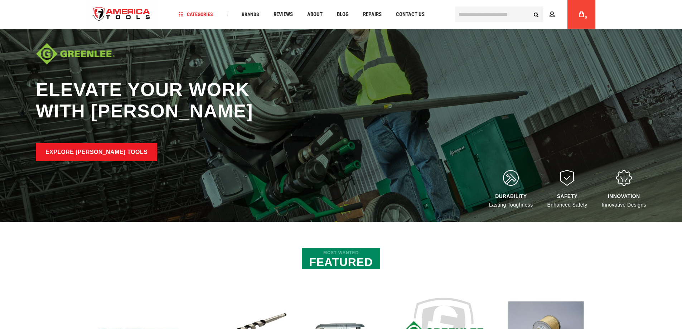 The image size is (682, 329). What do you see at coordinates (283, 14) in the screenshot?
I see `span: Reviews` at bounding box center [283, 14].